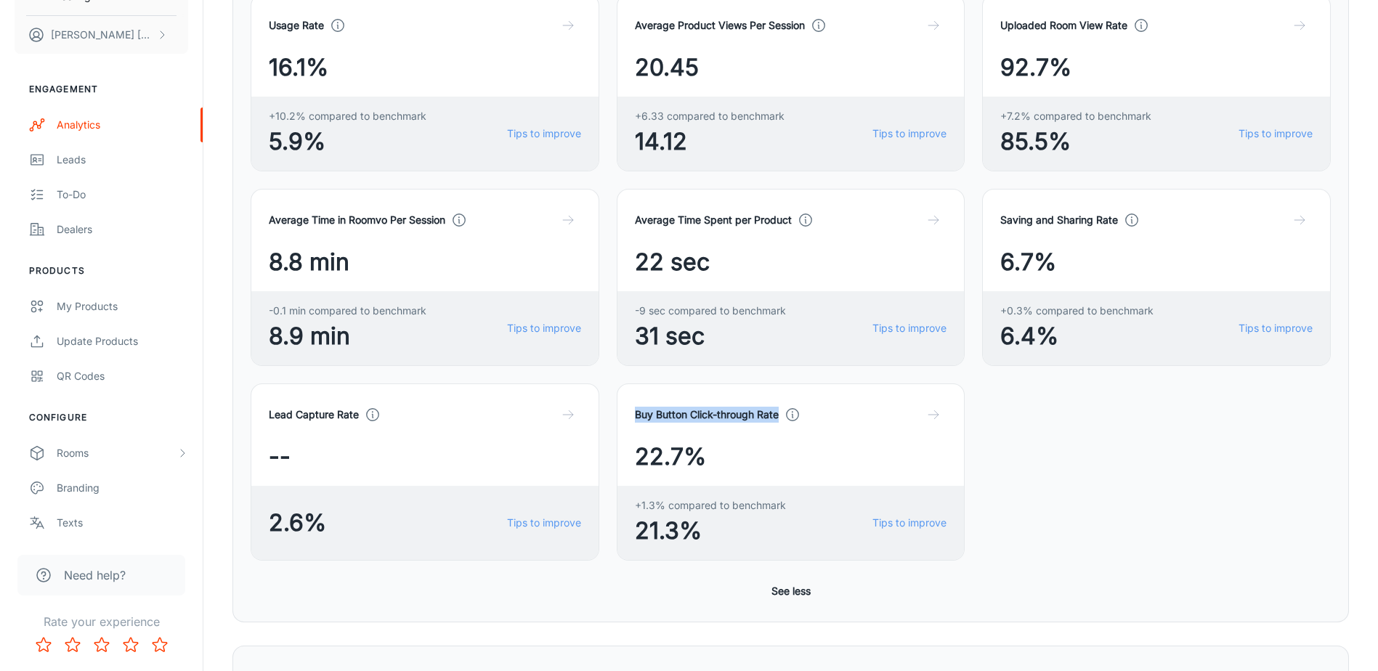 Image resolution: width=1378 pixels, height=671 pixels. Describe the element at coordinates (122, 125) in the screenshot. I see `div: Analytics` at that location.